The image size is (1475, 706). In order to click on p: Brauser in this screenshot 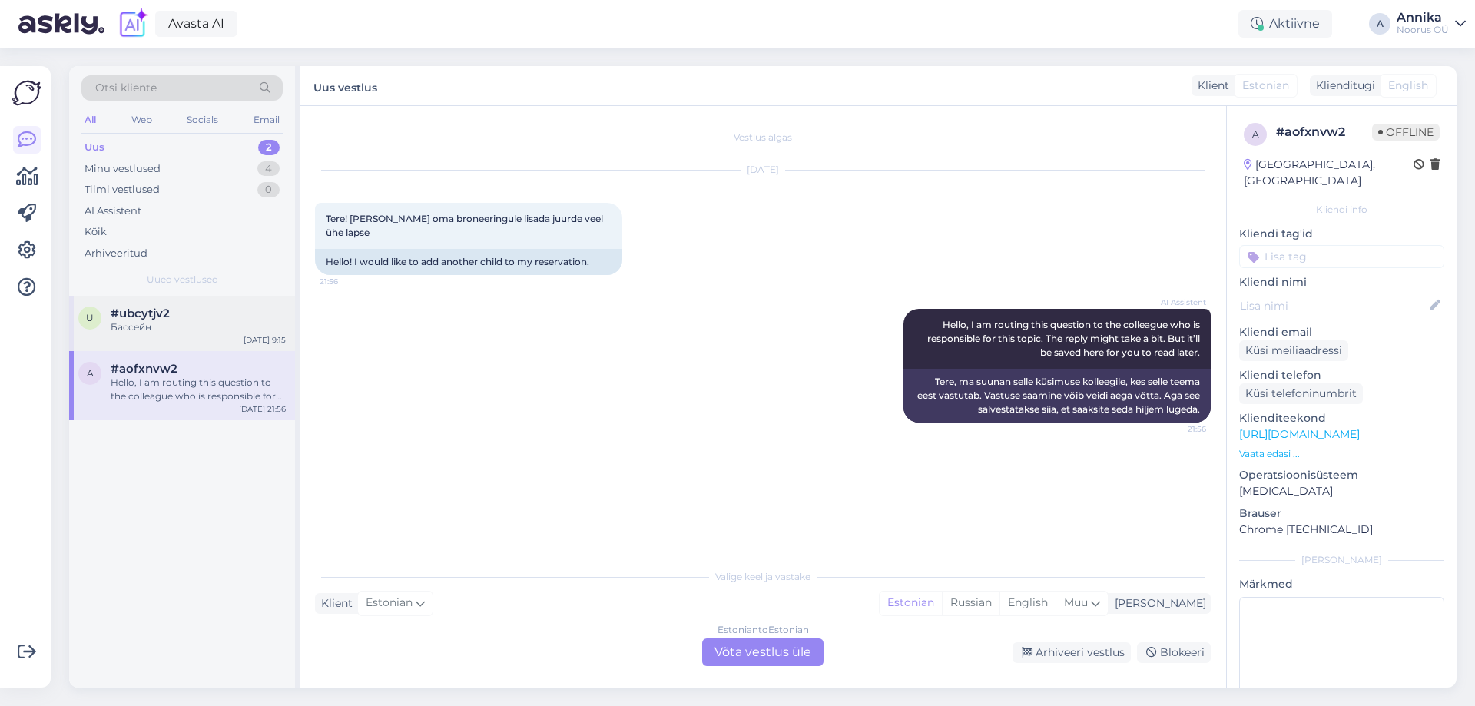, I will do `click(1341, 513)`.